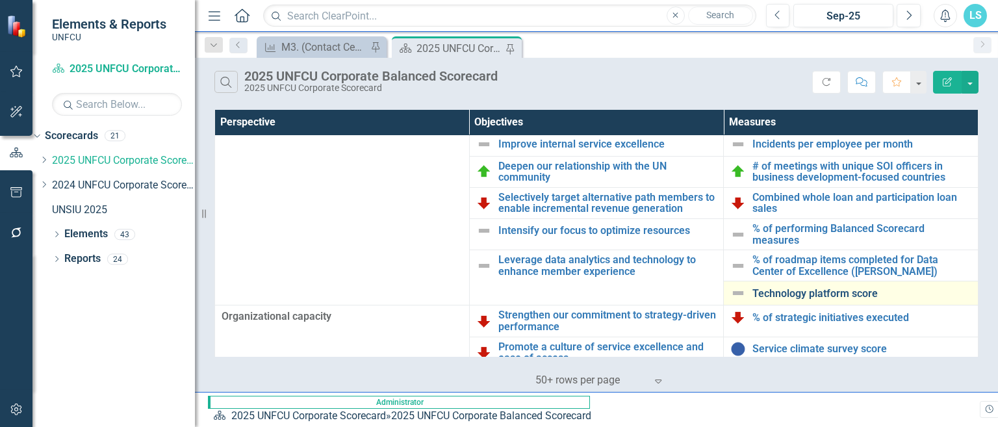  I want to click on img: Data Not Yet Due, so click(738, 349).